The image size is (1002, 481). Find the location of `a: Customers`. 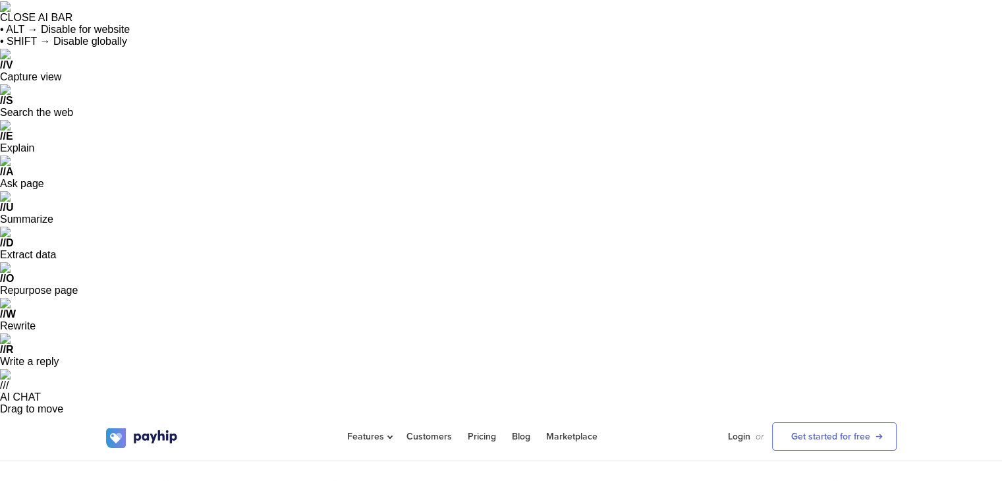

a: Customers is located at coordinates (429, 436).